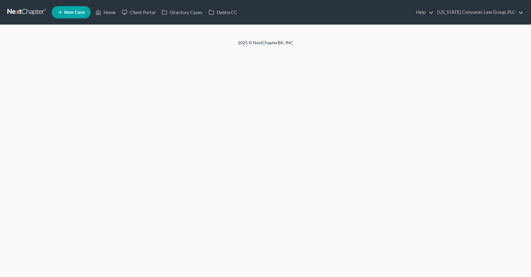 The width and height of the screenshot is (531, 277). I want to click on a: Directory Cases, so click(182, 12).